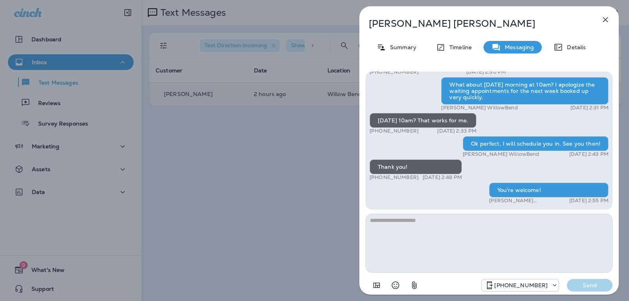 The width and height of the screenshot is (629, 301). I want to click on div: Thank you!, so click(415, 167).